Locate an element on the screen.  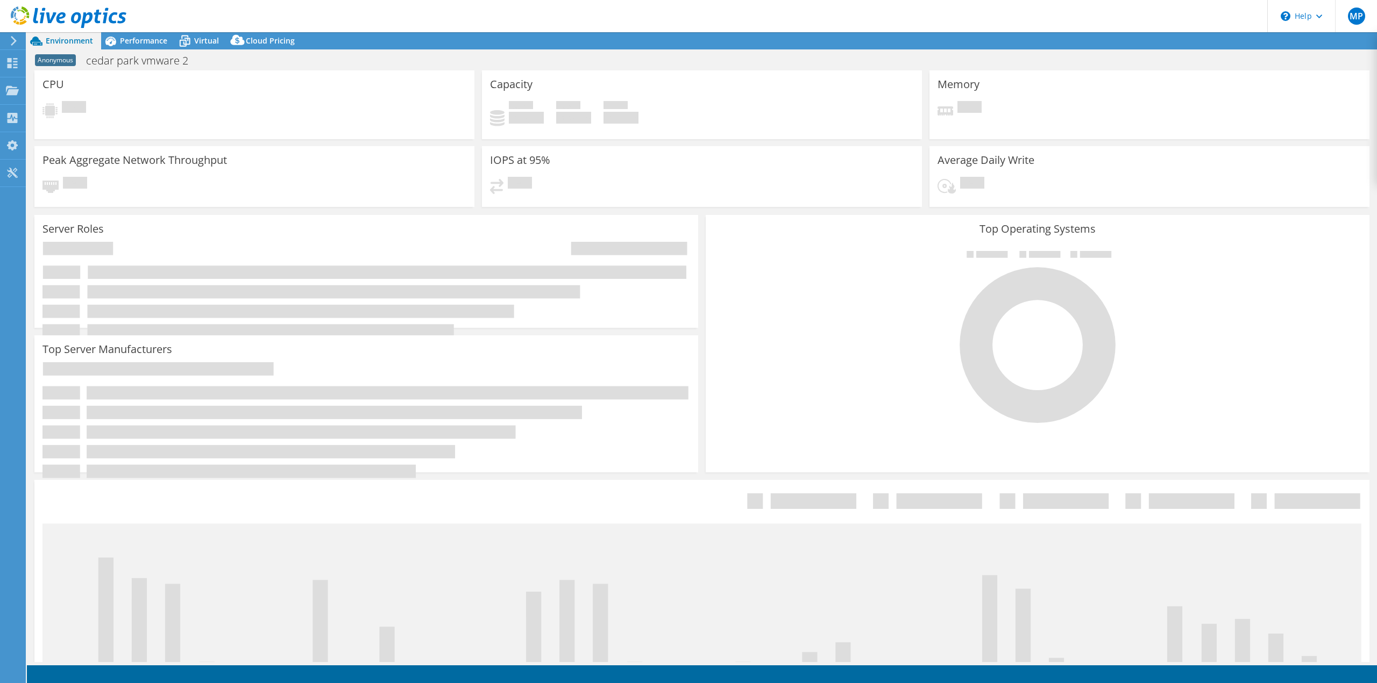
h3: Server Roles is located at coordinates (73, 229).